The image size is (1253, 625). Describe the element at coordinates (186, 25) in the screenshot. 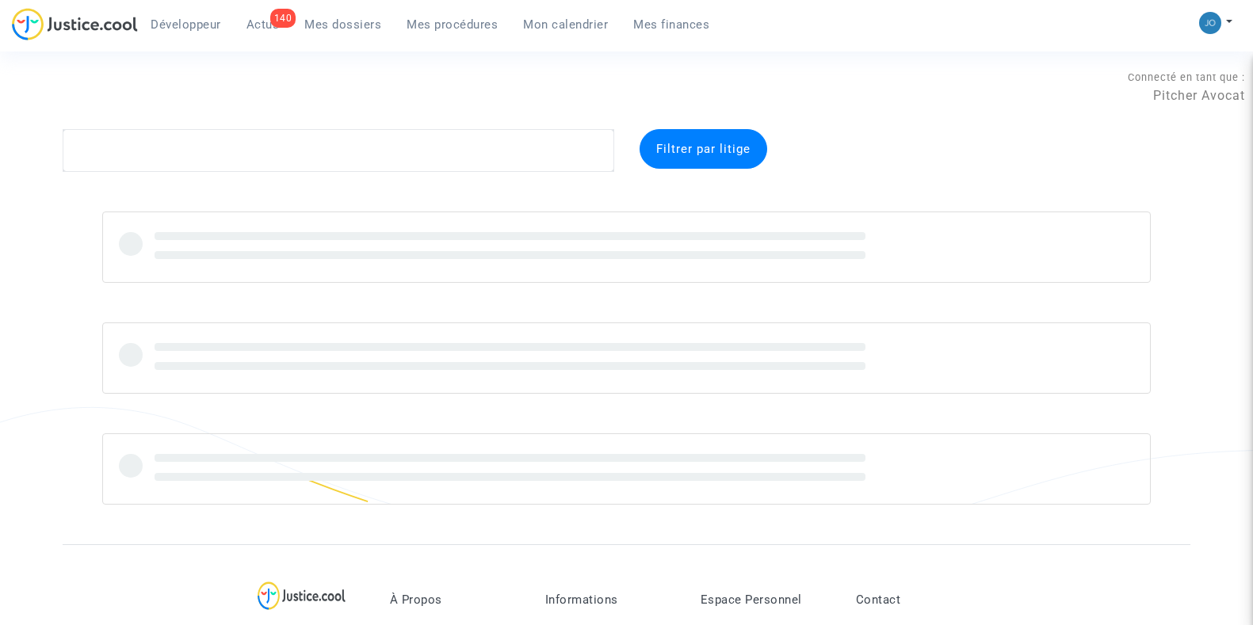

I see `span: Développeur` at that location.